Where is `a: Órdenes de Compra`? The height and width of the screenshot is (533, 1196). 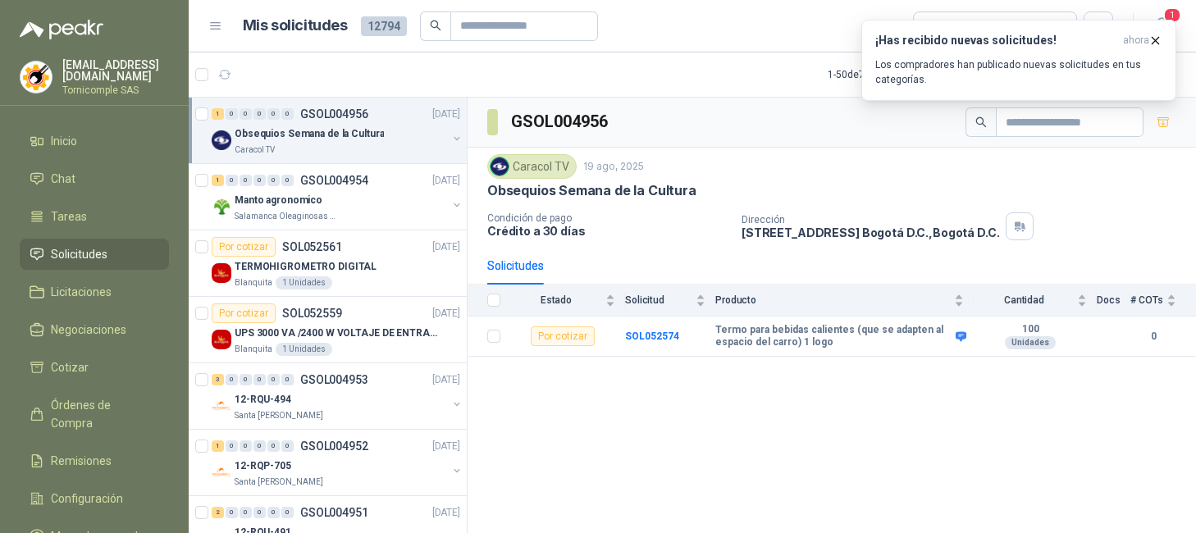
a: Órdenes de Compra is located at coordinates (94, 414).